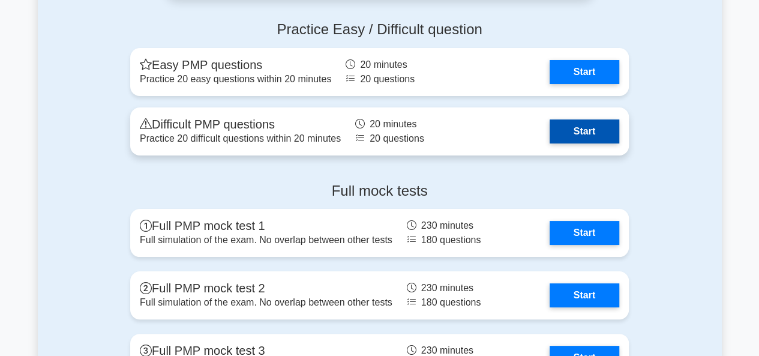 Image resolution: width=759 pixels, height=356 pixels. Describe the element at coordinates (379, 29) in the screenshot. I see `h4: Practice Easy / Difficult question` at that location.